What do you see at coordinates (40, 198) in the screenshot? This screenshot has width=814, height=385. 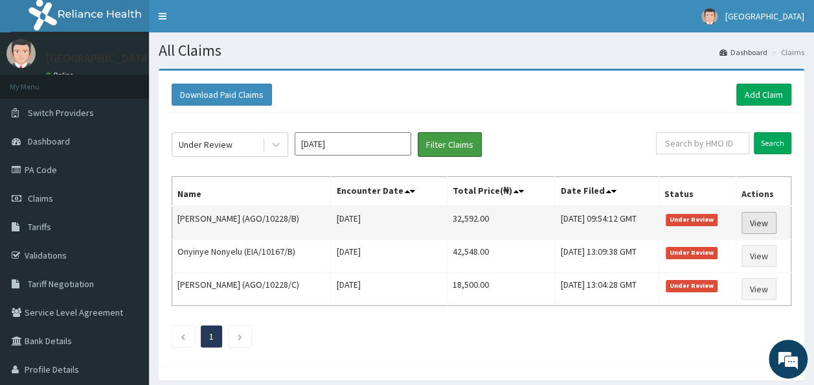 I see `span: Claims` at bounding box center [40, 198].